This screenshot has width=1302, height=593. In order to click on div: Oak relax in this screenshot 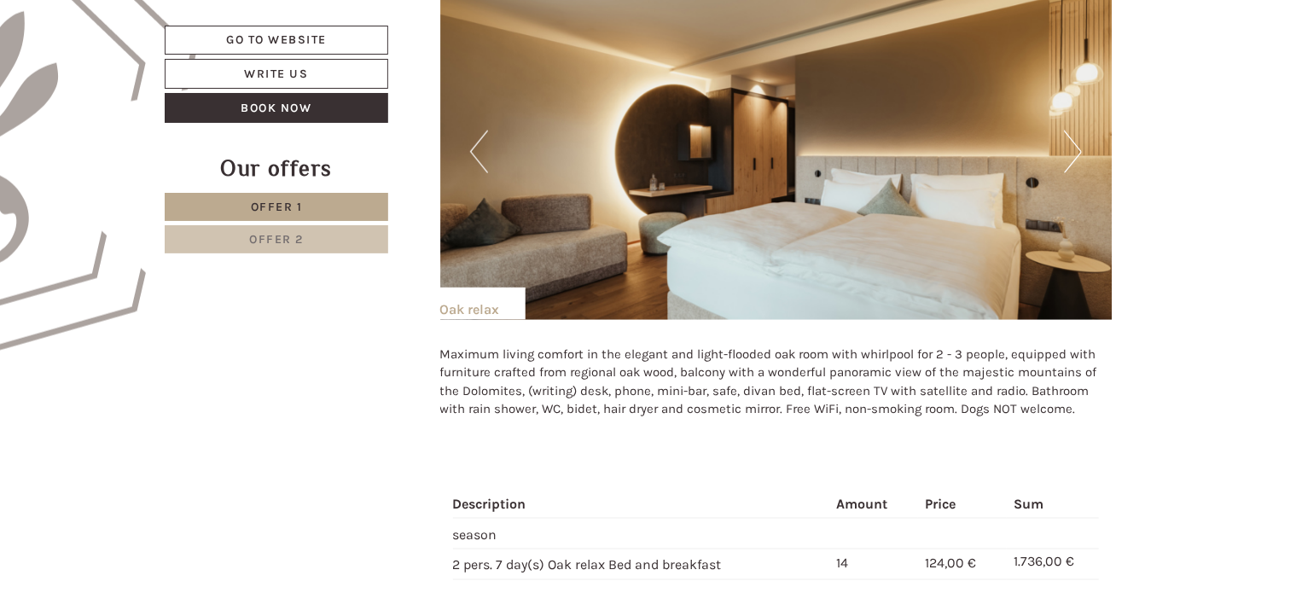, I will do `click(483, 304)`.